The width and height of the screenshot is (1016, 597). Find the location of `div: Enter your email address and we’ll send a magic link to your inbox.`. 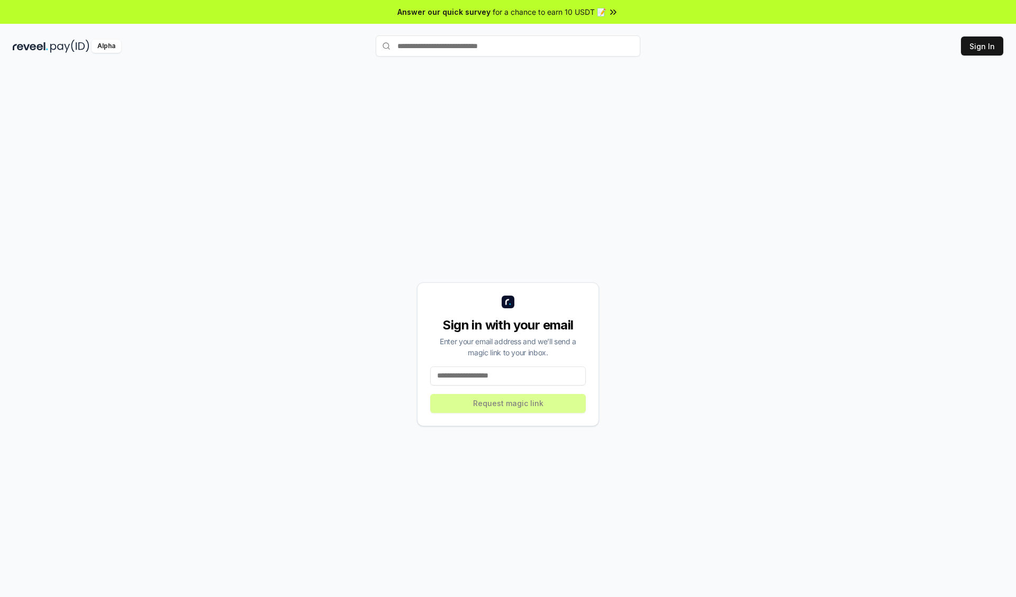

div: Enter your email address and we’ll send a magic link to your inbox. is located at coordinates (508, 347).